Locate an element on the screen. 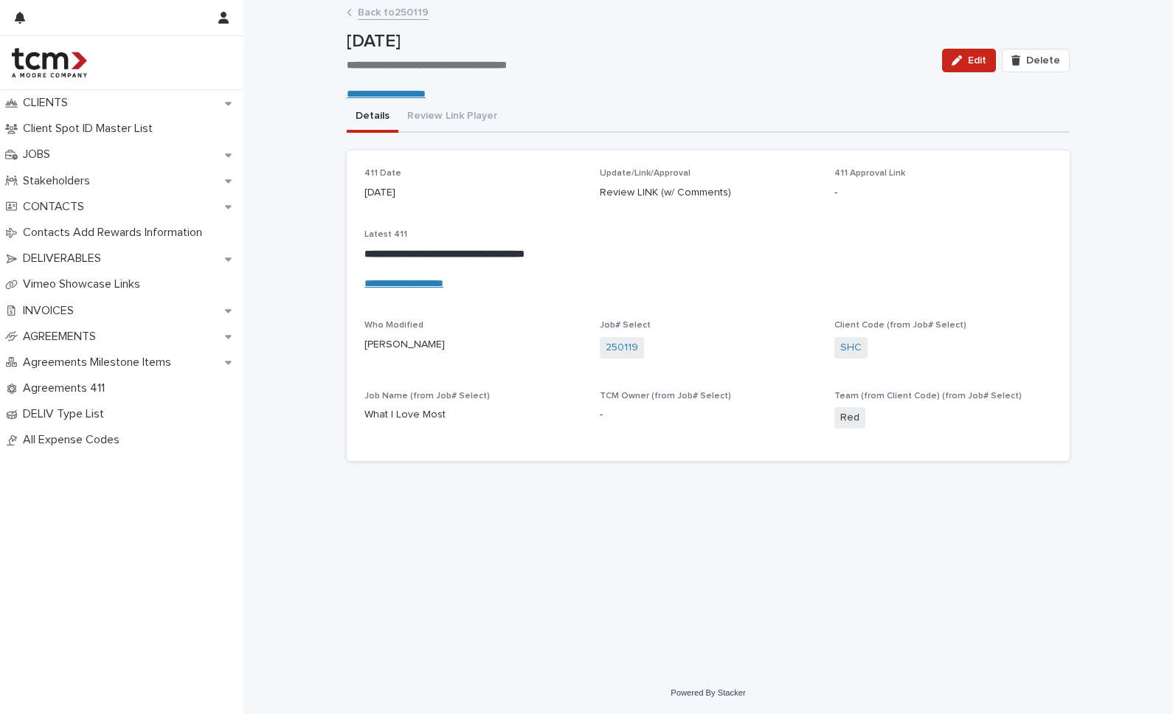  span: Latest 411 is located at coordinates (386, 235).